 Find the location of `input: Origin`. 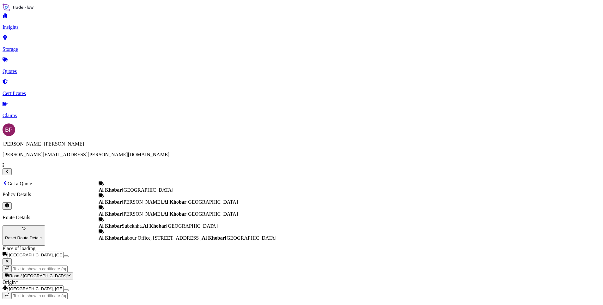

input: Origin is located at coordinates (35, 289).